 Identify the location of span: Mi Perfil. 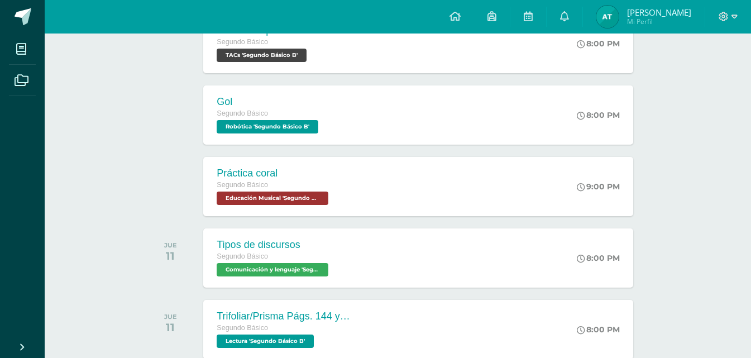
(659, 21).